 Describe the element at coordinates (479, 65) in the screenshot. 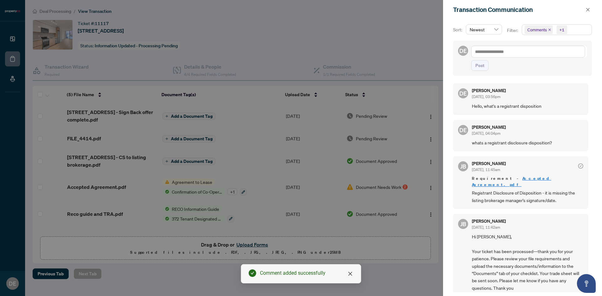

I see `button: Post` at that location.